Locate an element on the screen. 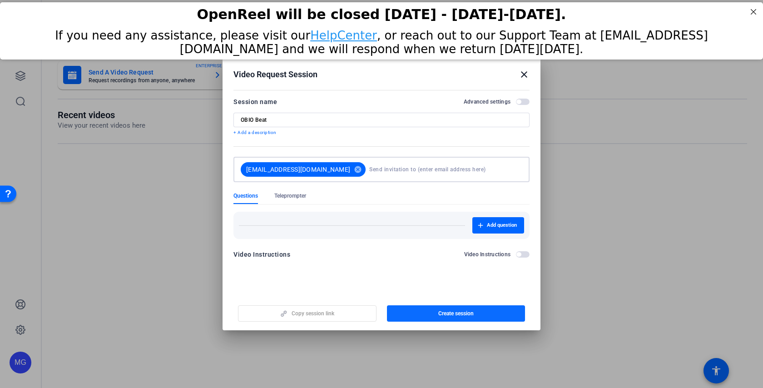 This screenshot has width=763, height=388. h2: Video Instructions is located at coordinates (487, 254).